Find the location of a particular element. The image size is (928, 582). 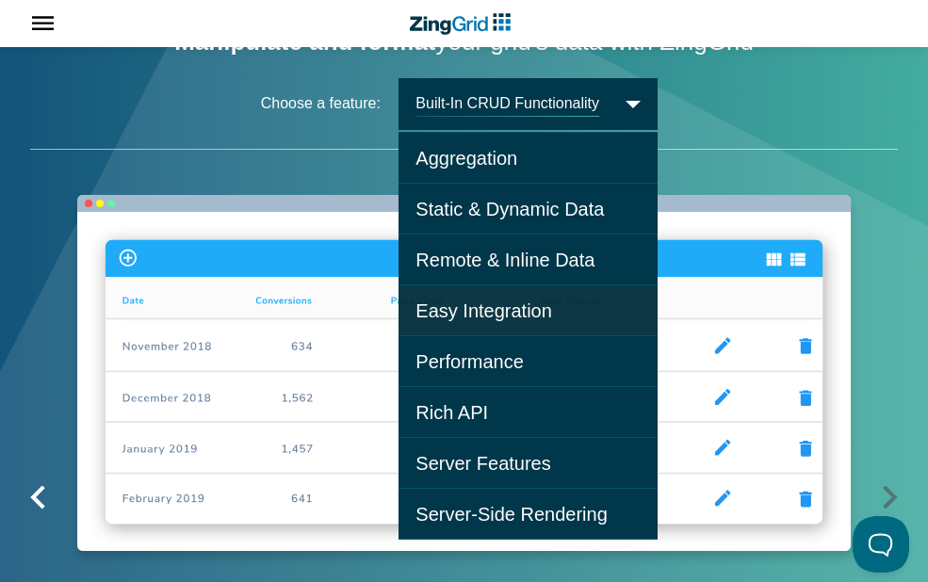

span: Aggregation is located at coordinates (527, 157).